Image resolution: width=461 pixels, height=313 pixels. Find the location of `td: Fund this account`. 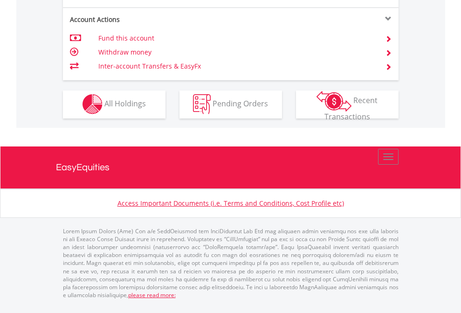

td: Fund this account is located at coordinates (236, 38).